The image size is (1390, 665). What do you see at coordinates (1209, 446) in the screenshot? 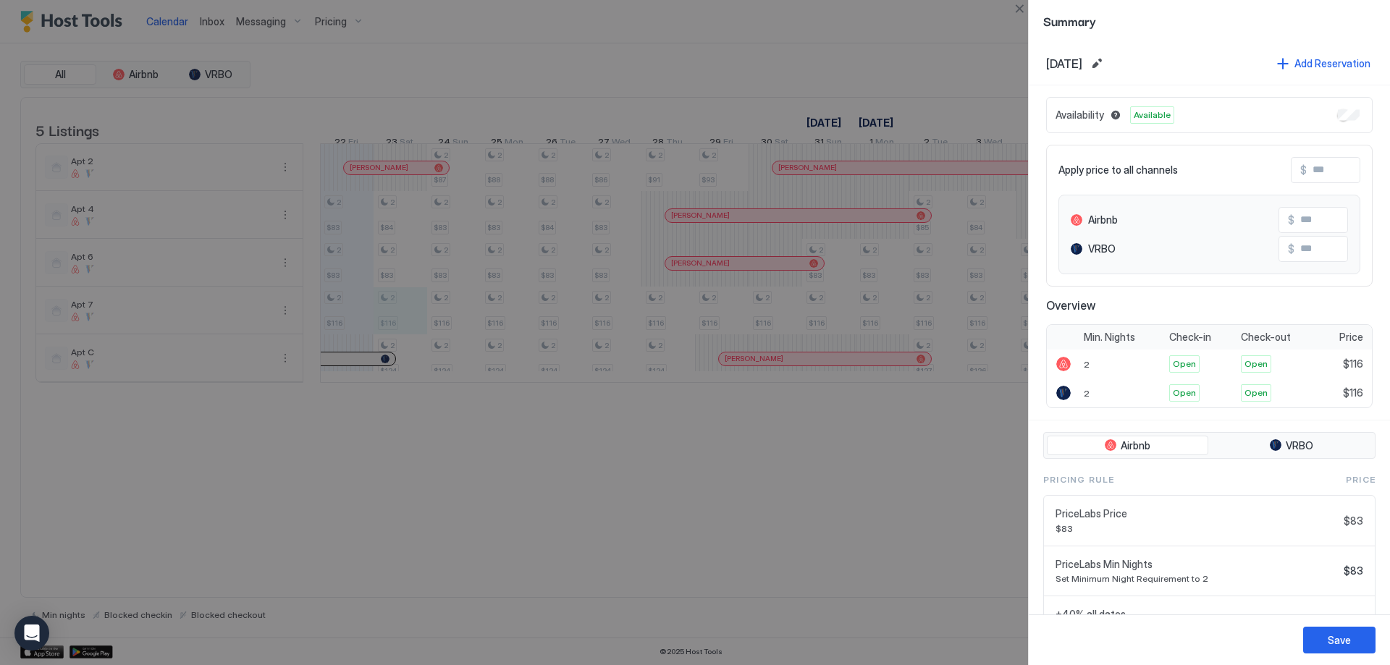
I see `div: tab-group` at bounding box center [1209, 446].